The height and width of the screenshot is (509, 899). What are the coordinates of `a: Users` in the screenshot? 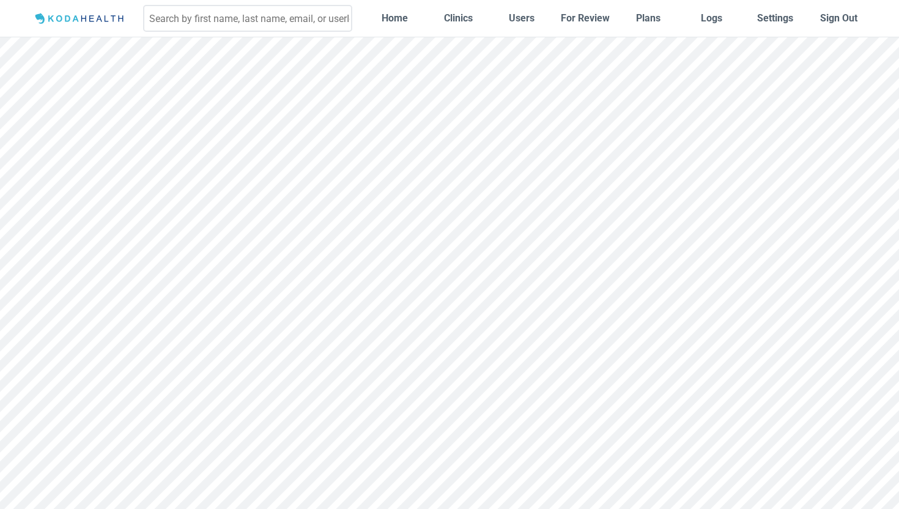 It's located at (522, 18).